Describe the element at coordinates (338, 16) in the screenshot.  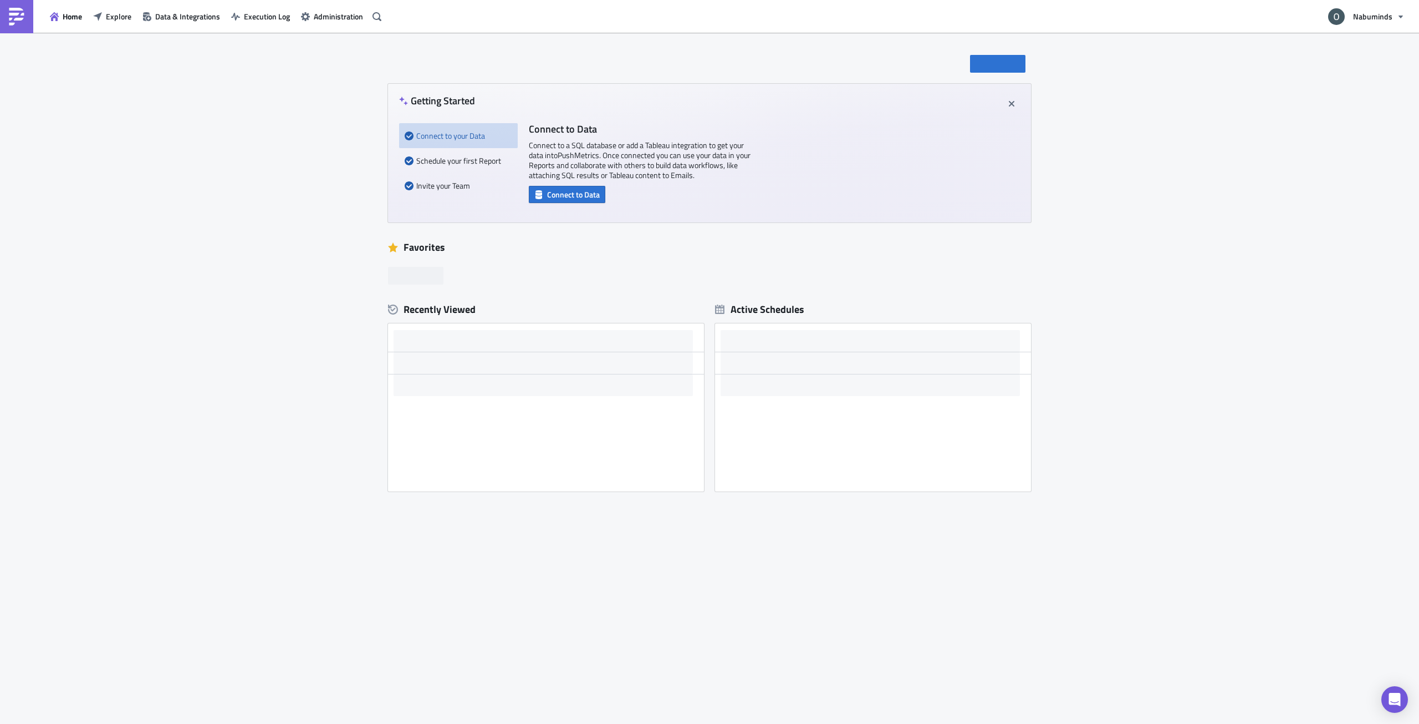
I see `span: Administration` at that location.